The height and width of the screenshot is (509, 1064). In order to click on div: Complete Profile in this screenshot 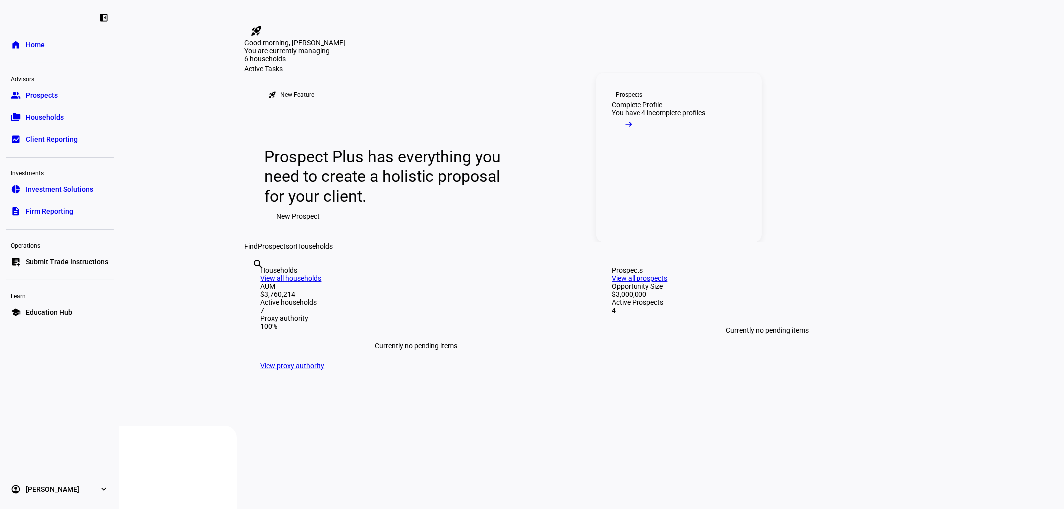, I will do `click(637, 105)`.